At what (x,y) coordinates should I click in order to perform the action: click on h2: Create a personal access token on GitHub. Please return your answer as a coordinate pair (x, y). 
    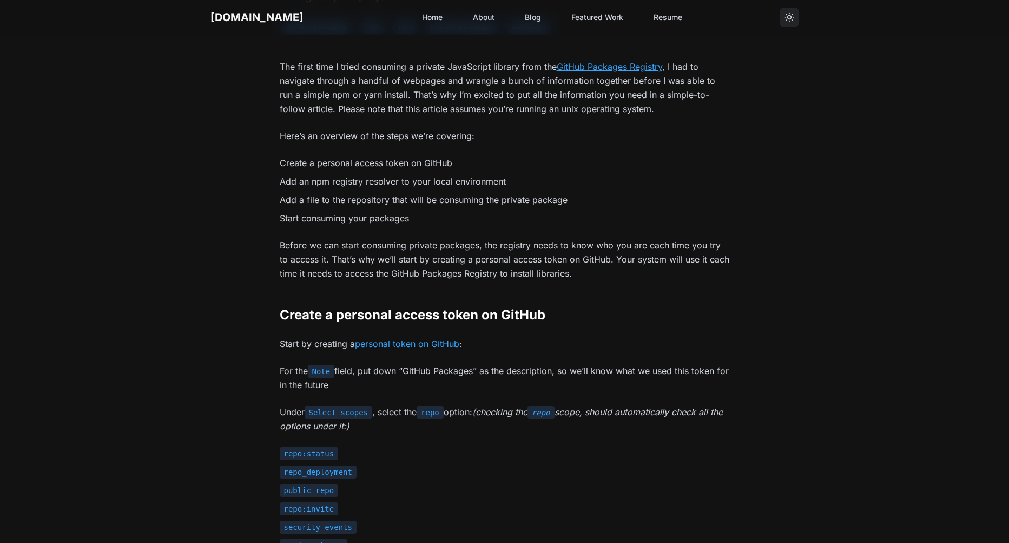
    Looking at the image, I should click on (505, 315).